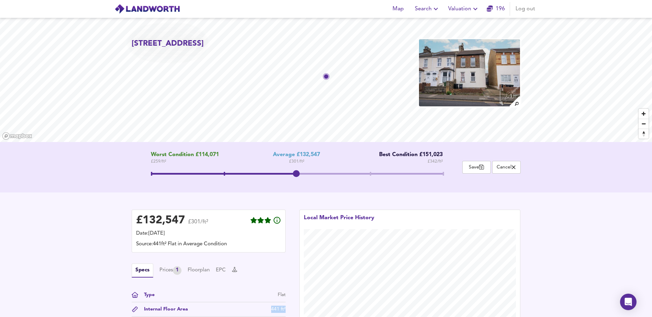  I want to click on img: search, so click(514, 101).